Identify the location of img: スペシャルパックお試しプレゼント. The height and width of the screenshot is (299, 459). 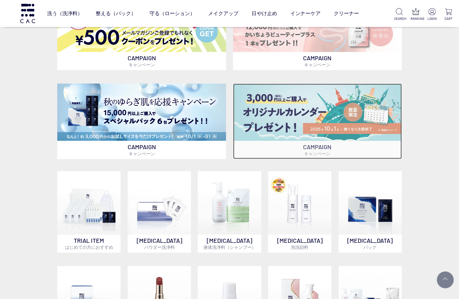
(141, 112).